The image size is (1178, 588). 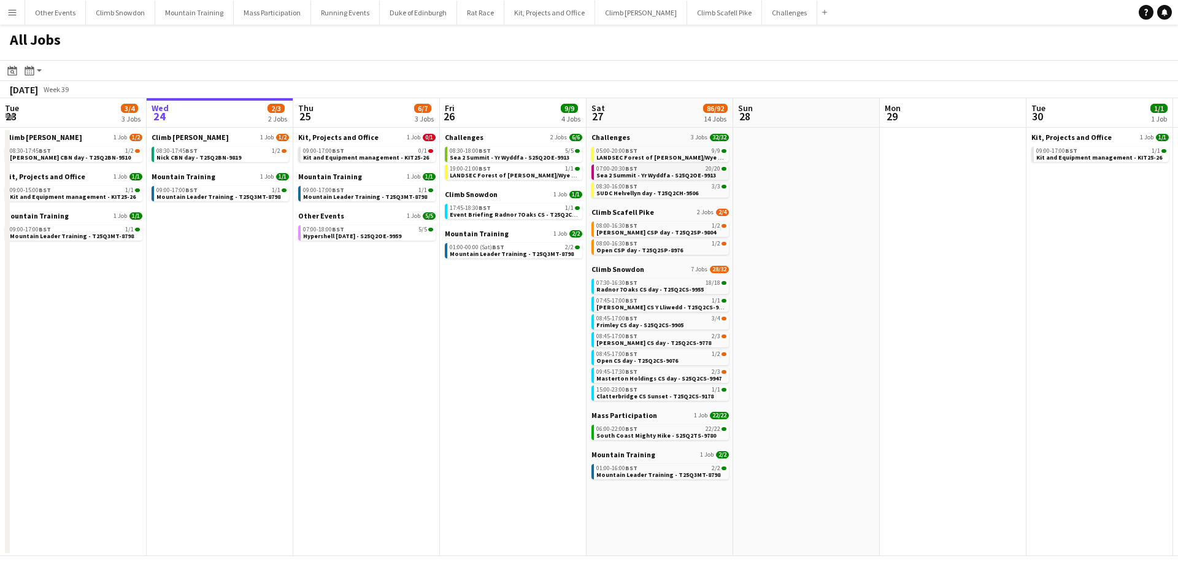 I want to click on a: 09:45-17:30BST2/3Masterton Holdings CS day - S25Q2CS-9947, so click(x=662, y=374).